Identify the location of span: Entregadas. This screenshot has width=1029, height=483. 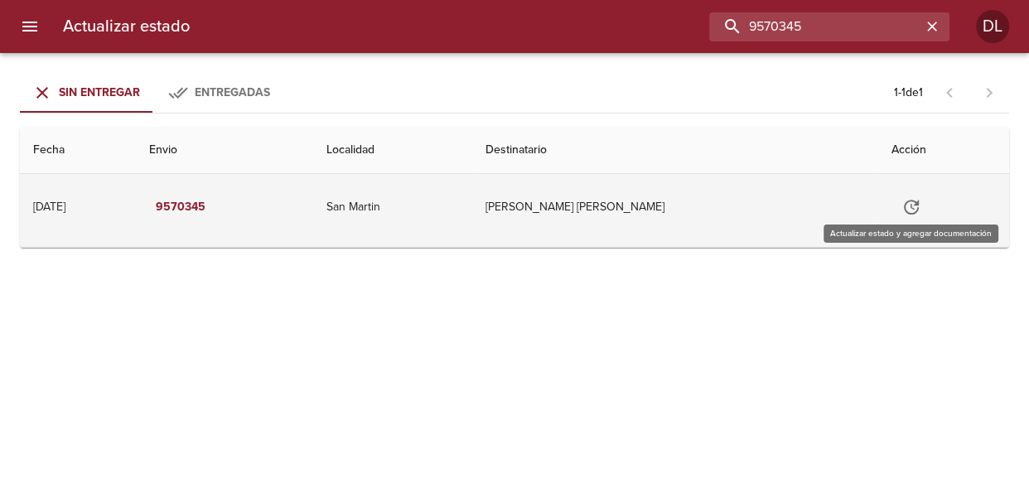
(232, 92).